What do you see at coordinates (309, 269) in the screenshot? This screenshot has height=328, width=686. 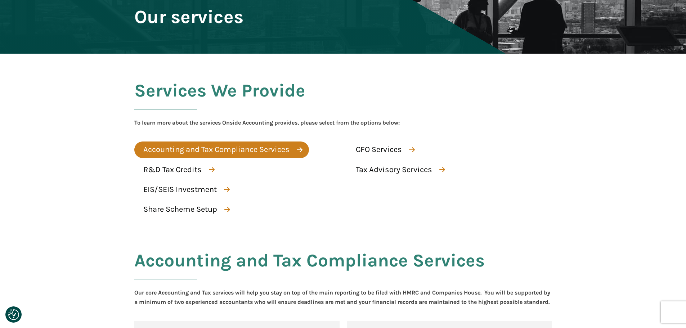 I see `h2: Accounting and Tax Compliance Services` at bounding box center [309, 269].